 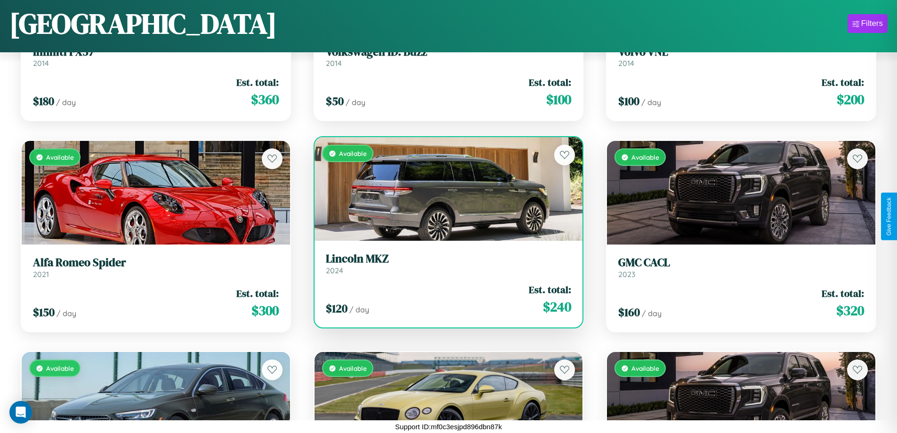 I want to click on span: $ 120, so click(x=337, y=308).